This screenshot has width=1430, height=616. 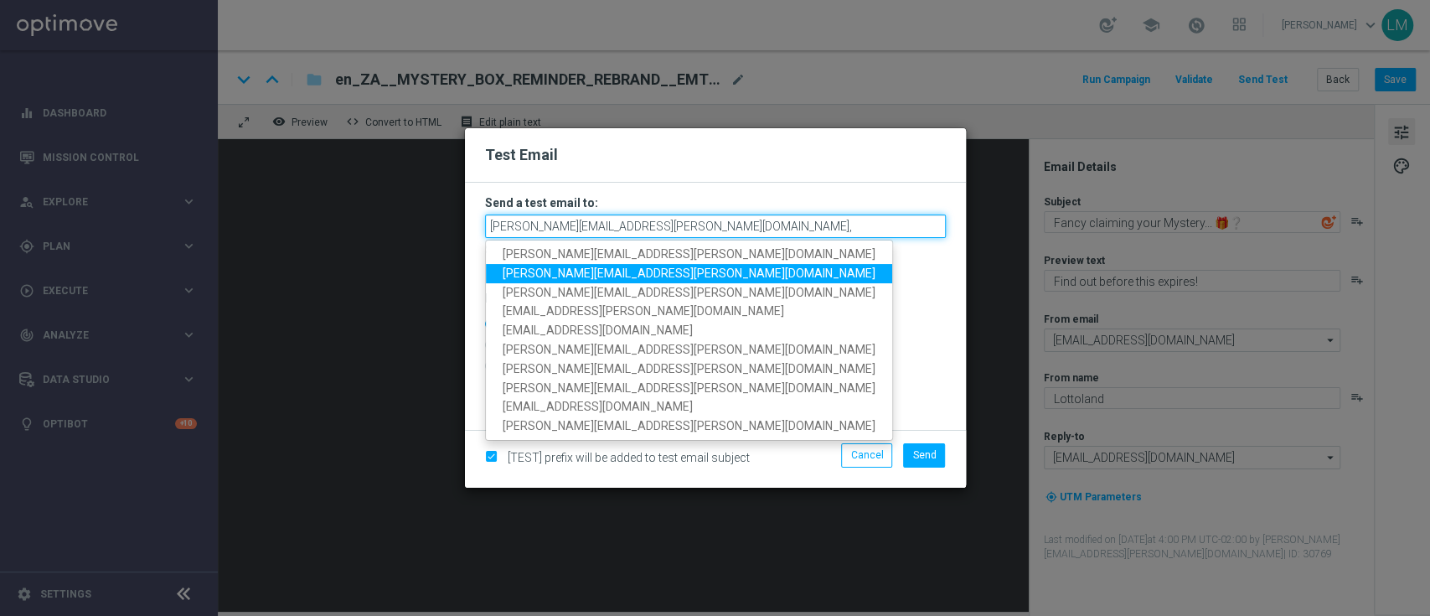 What do you see at coordinates (924, 455) in the screenshot?
I see `span: Send` at bounding box center [924, 455].